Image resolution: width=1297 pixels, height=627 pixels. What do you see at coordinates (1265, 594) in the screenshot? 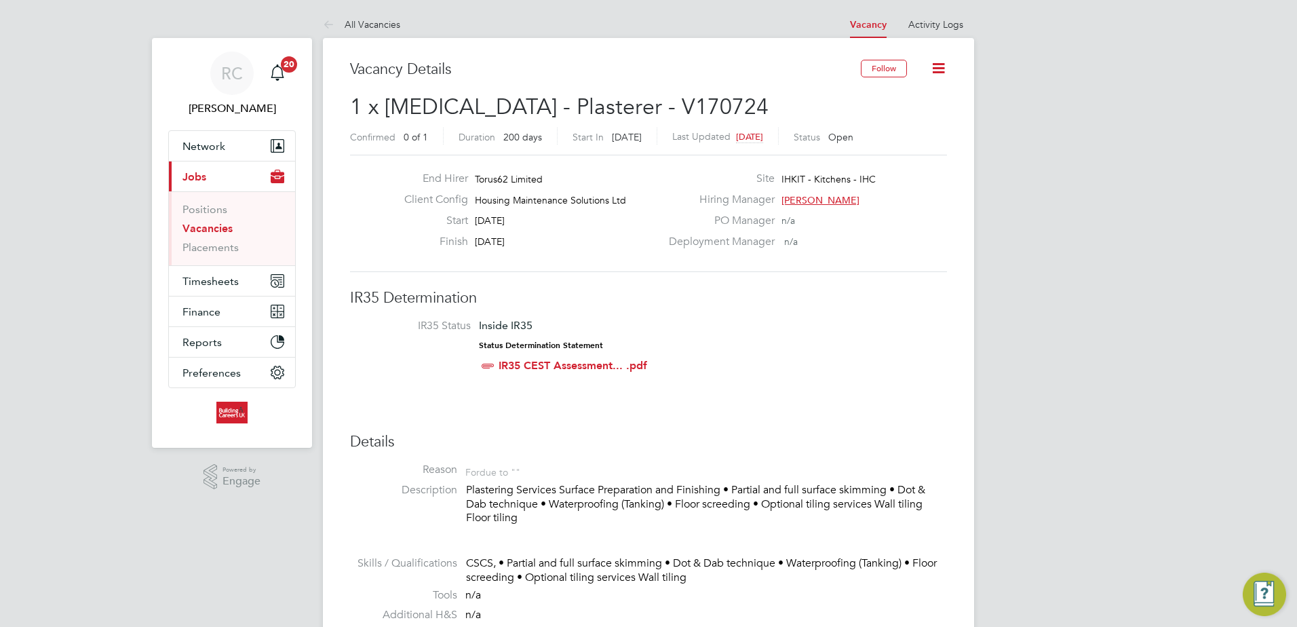
I see `button: Engage Resource Center` at bounding box center [1265, 594].